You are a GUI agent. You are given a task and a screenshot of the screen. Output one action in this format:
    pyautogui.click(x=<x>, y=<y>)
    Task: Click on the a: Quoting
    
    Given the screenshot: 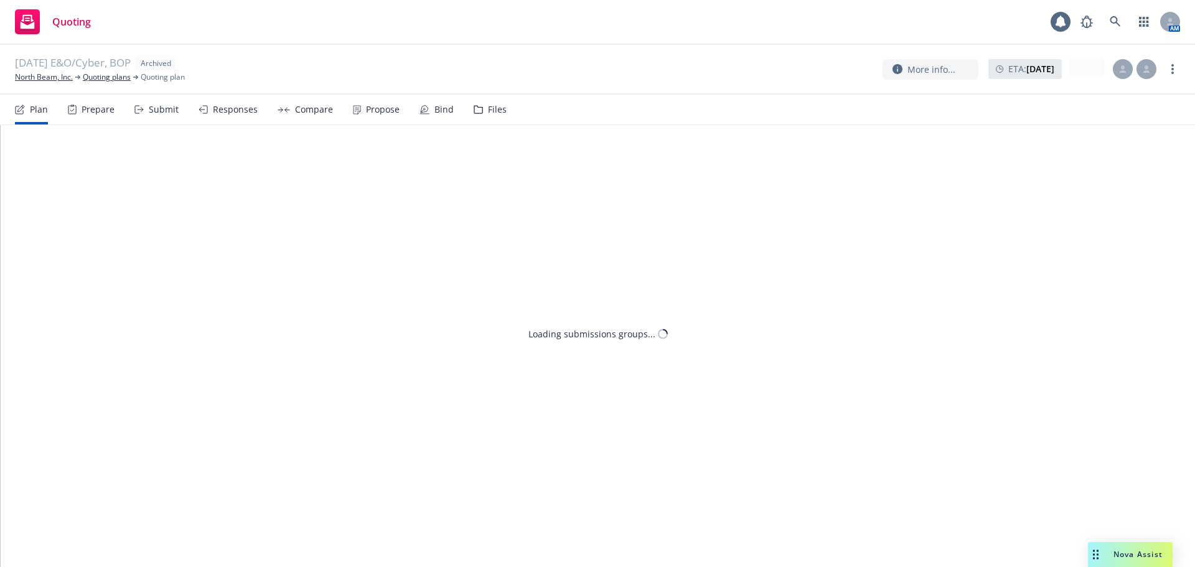 What is the action you would take?
    pyautogui.click(x=53, y=22)
    